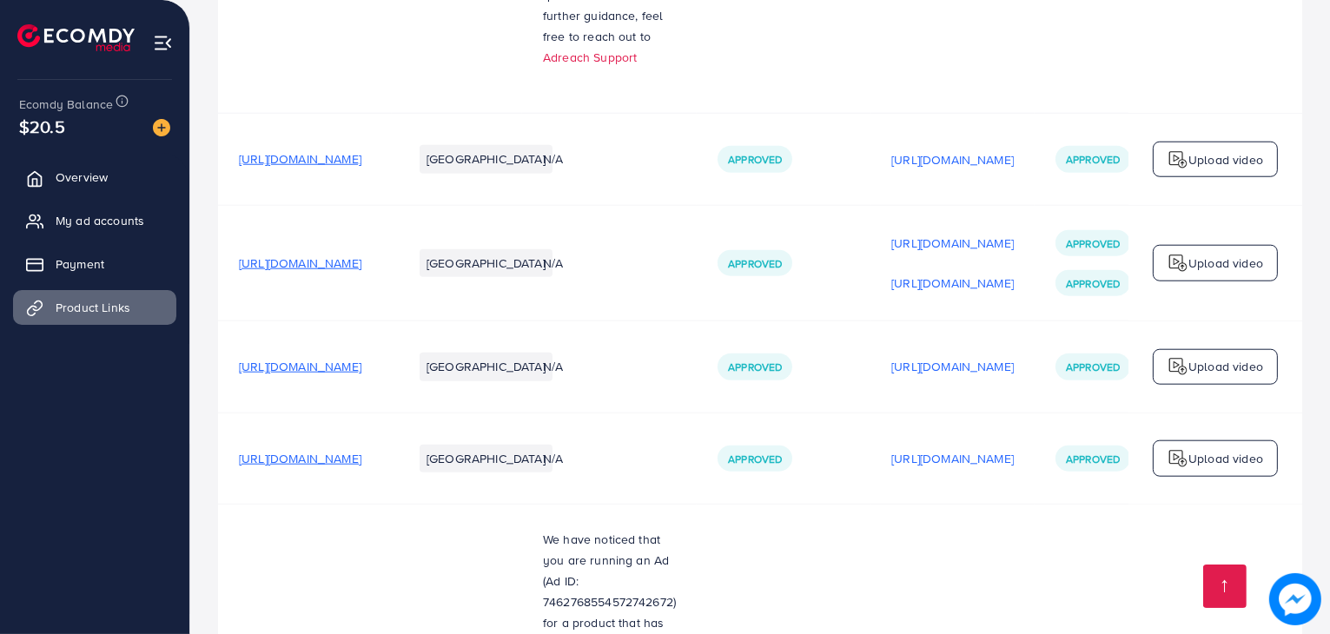 The height and width of the screenshot is (634, 1330). What do you see at coordinates (66, 104) in the screenshot?
I see `span: Ecomdy Balance` at bounding box center [66, 104].